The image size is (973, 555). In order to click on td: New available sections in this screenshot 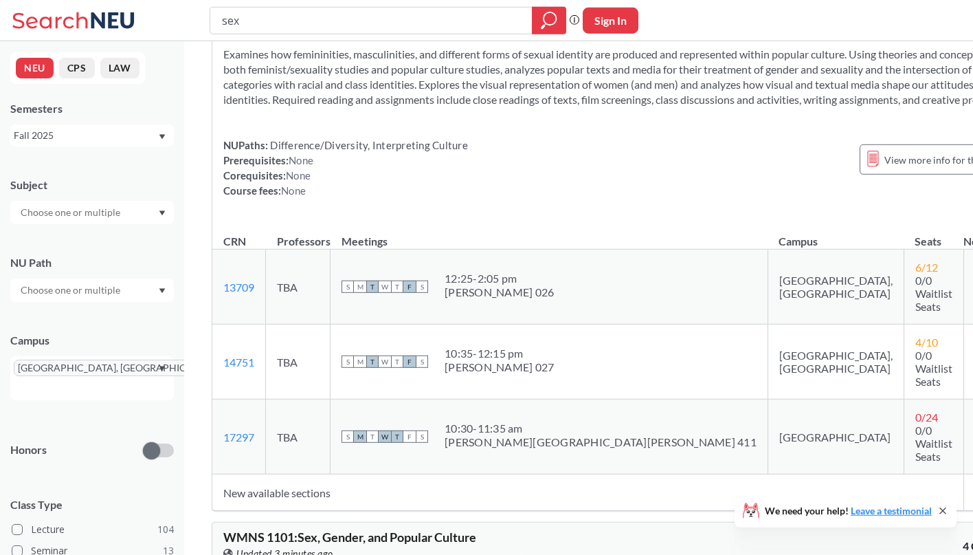, I will do `click(588, 492)`.